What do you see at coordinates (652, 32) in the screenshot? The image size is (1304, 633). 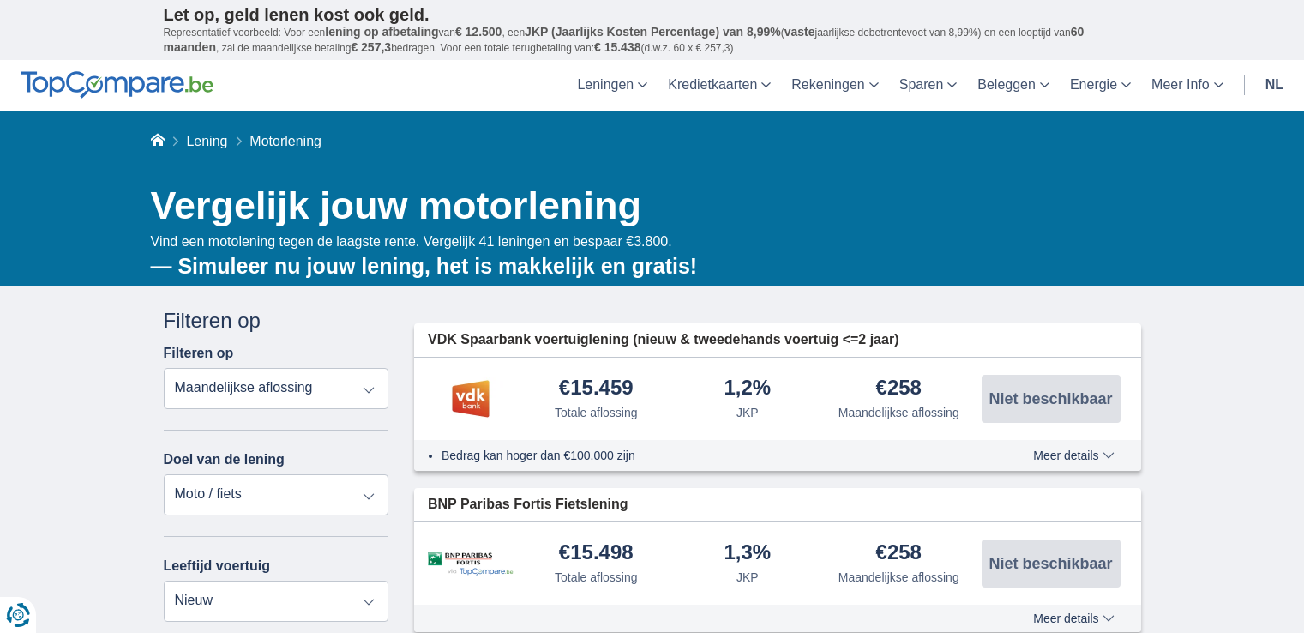 I see `span: JKP (Jaarlijks Kosten Percentage) van 8,99%` at bounding box center [652, 32].